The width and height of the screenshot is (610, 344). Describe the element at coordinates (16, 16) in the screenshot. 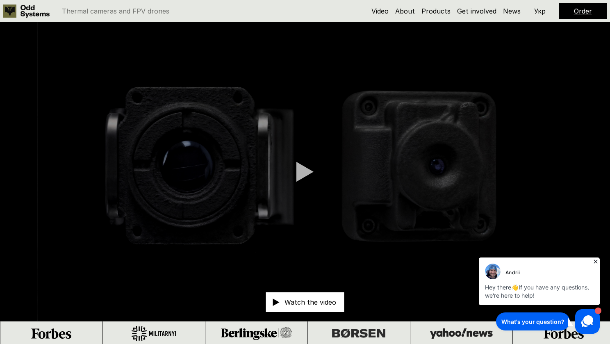

I see `img: Andrii` at that location.